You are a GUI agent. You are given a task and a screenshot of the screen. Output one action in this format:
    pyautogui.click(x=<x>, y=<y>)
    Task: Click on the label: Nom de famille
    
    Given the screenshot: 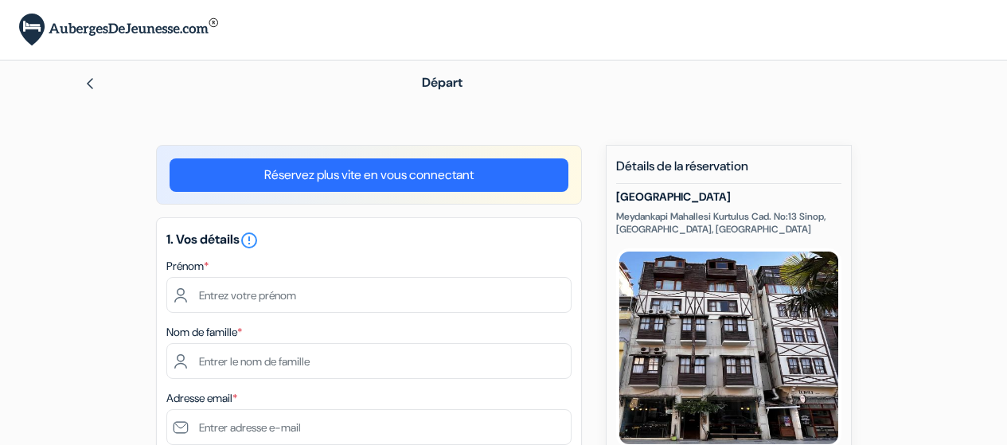 What is the action you would take?
    pyautogui.click(x=204, y=332)
    